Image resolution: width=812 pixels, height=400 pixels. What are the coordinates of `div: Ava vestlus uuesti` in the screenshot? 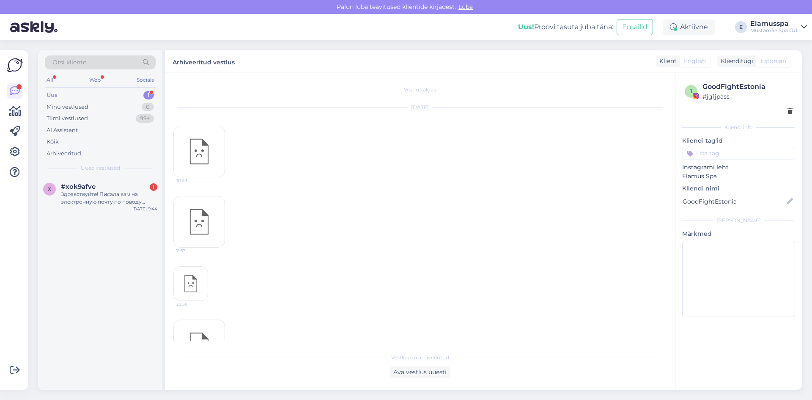 It's located at (420, 372).